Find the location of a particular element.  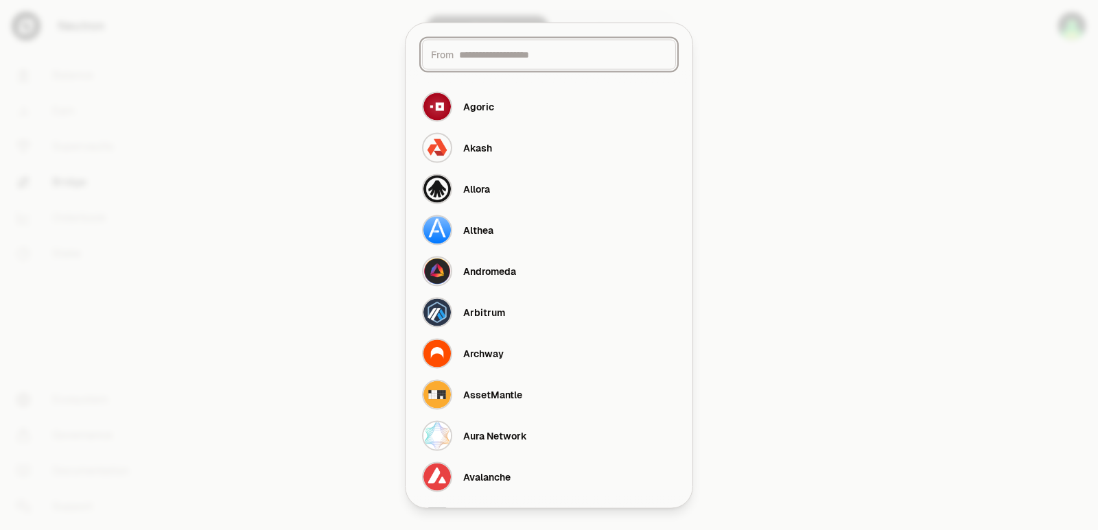

div: Arbitrum is located at coordinates (484, 312).